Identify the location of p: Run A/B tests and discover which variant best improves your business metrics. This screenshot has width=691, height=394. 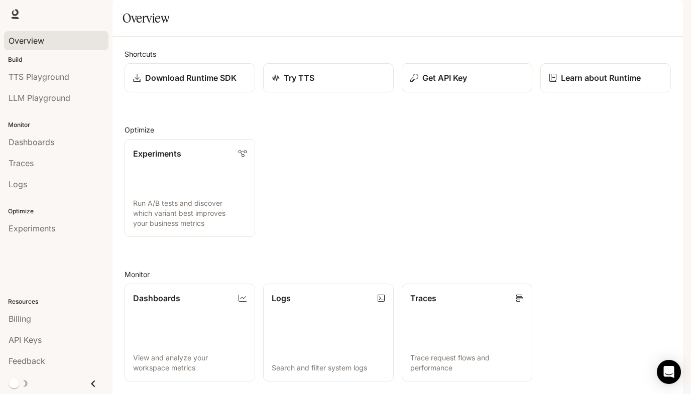
(190, 213).